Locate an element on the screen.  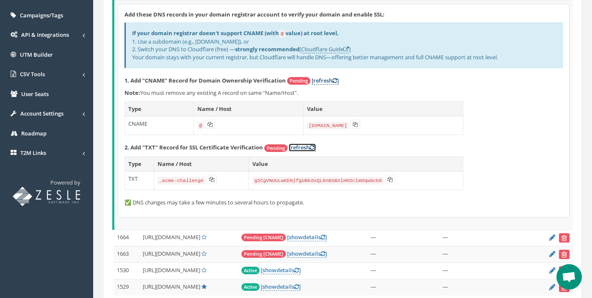
a: Default is located at coordinates (204, 287).